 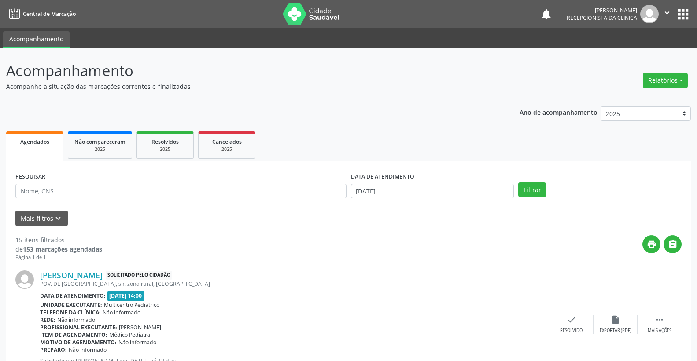 I want to click on span: Resolvidos, so click(x=165, y=142).